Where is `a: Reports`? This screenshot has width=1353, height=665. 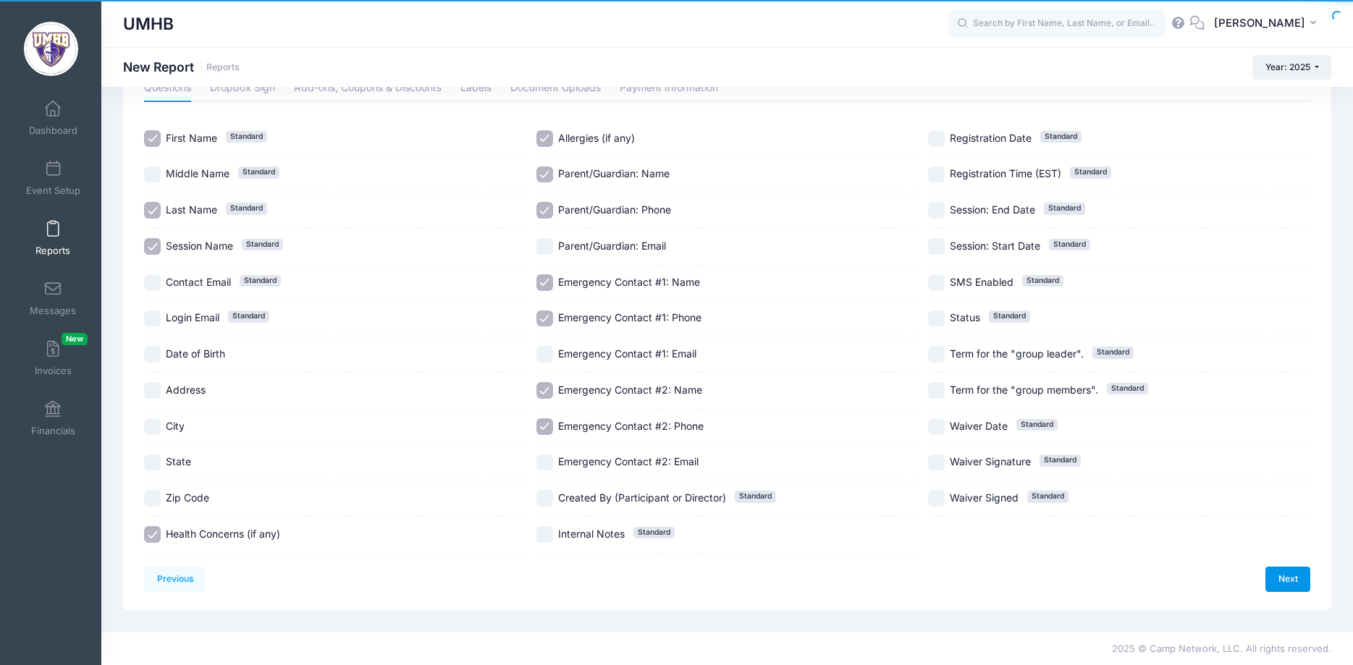 a: Reports is located at coordinates (223, 67).